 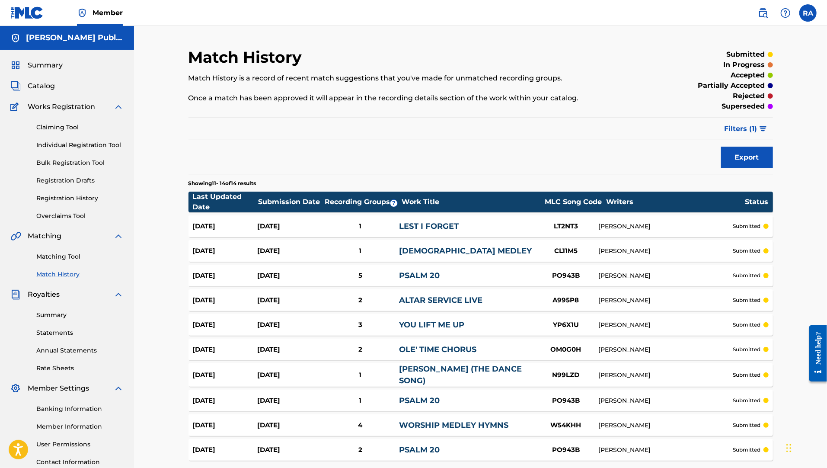 I want to click on div: Status, so click(x=757, y=202).